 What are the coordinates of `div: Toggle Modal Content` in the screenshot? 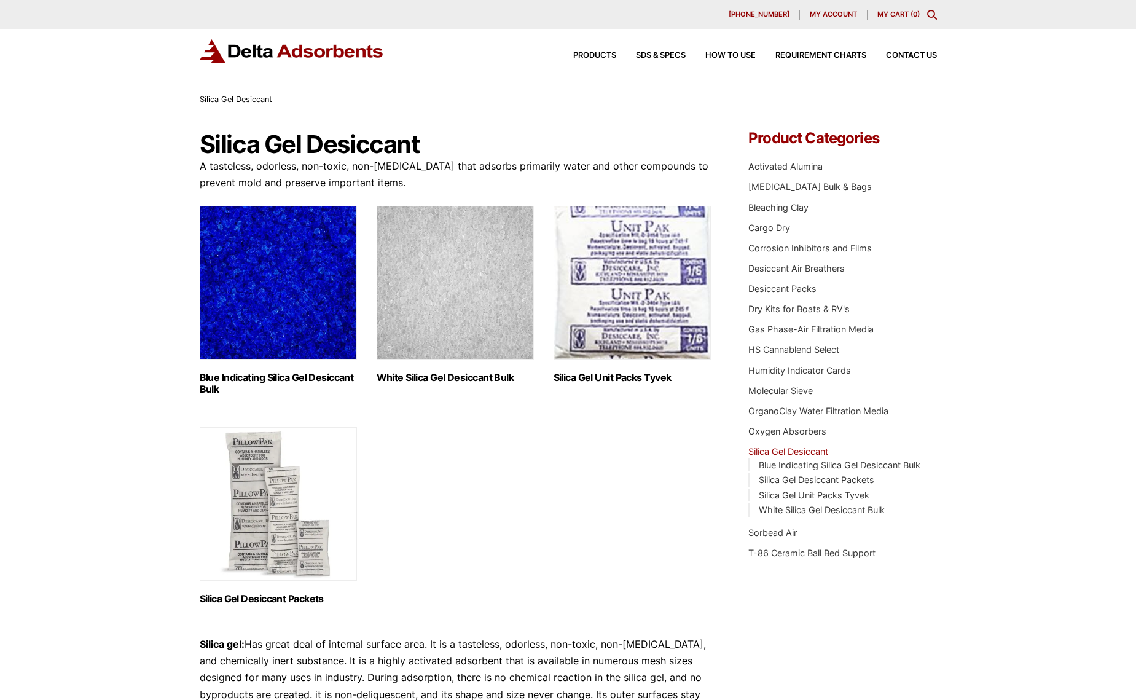 It's located at (932, 15).